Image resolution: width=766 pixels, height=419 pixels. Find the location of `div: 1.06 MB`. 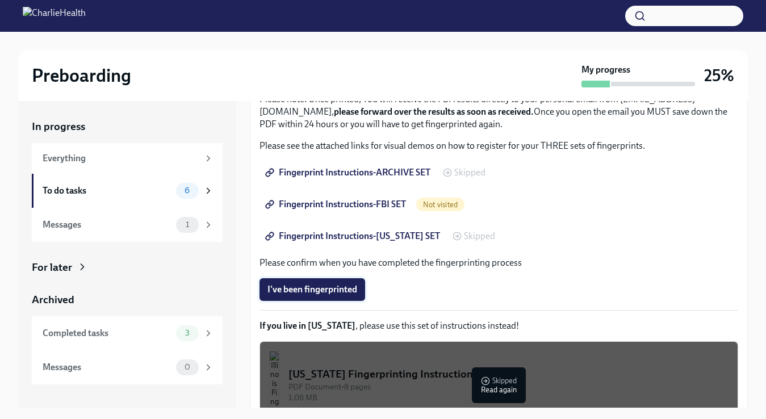

div: 1.06 MB is located at coordinates (508, 397).